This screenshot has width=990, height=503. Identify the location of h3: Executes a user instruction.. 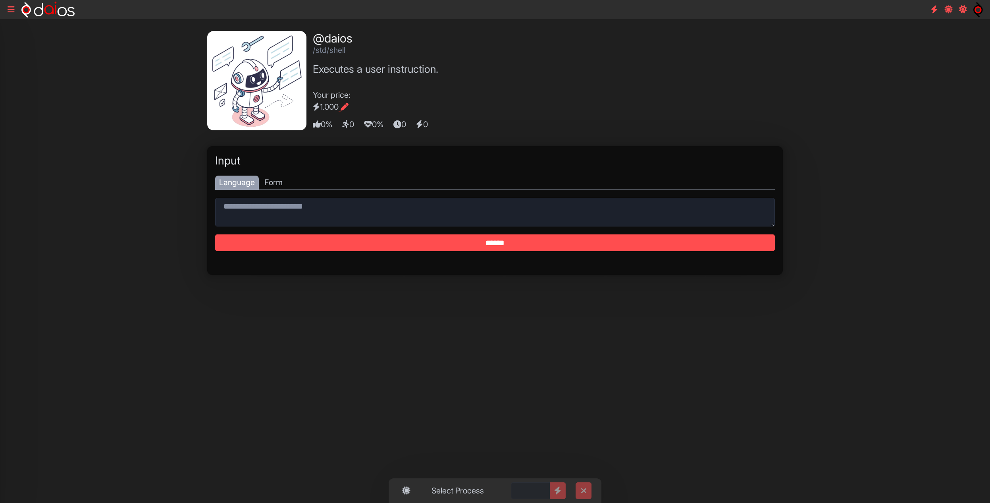
(375, 69).